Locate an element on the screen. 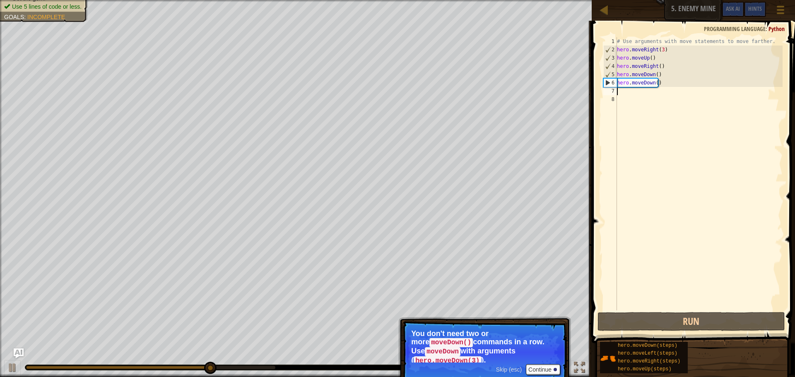 This screenshot has height=377, width=795. span: Python is located at coordinates (776, 29).